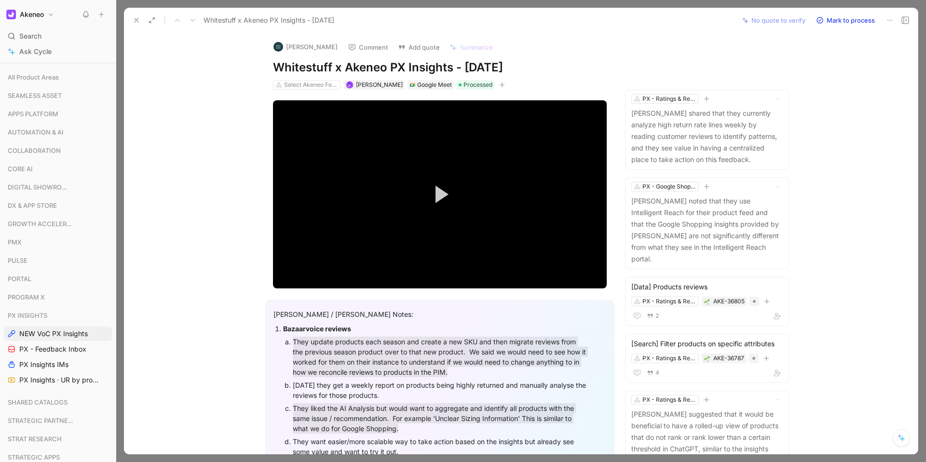  Describe the element at coordinates (349, 85) in the screenshot. I see `img: avatar` at that location.